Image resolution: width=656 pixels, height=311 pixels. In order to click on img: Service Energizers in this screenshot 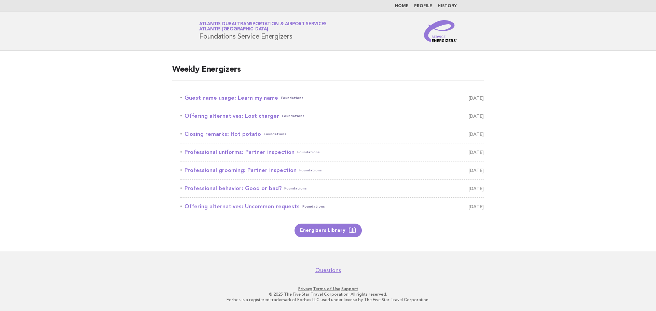, I will do `click(441, 31)`.